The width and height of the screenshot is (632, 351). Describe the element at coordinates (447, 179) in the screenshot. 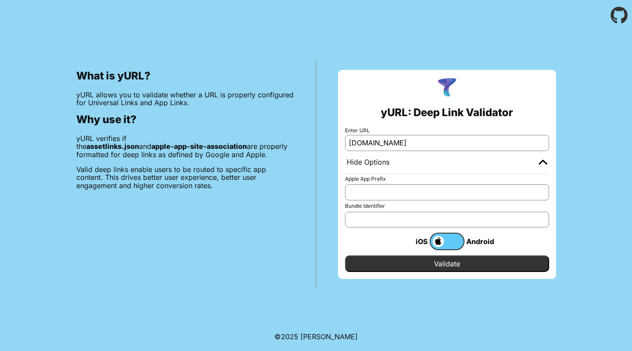

I see `label: Apple App Prefix` at that location.